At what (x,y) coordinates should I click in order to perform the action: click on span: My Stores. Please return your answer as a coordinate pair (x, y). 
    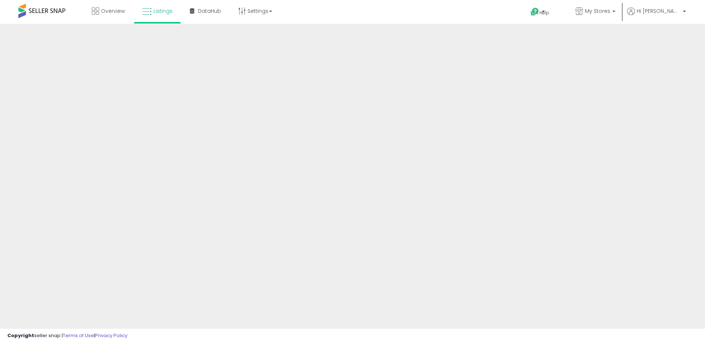
    Looking at the image, I should click on (597, 11).